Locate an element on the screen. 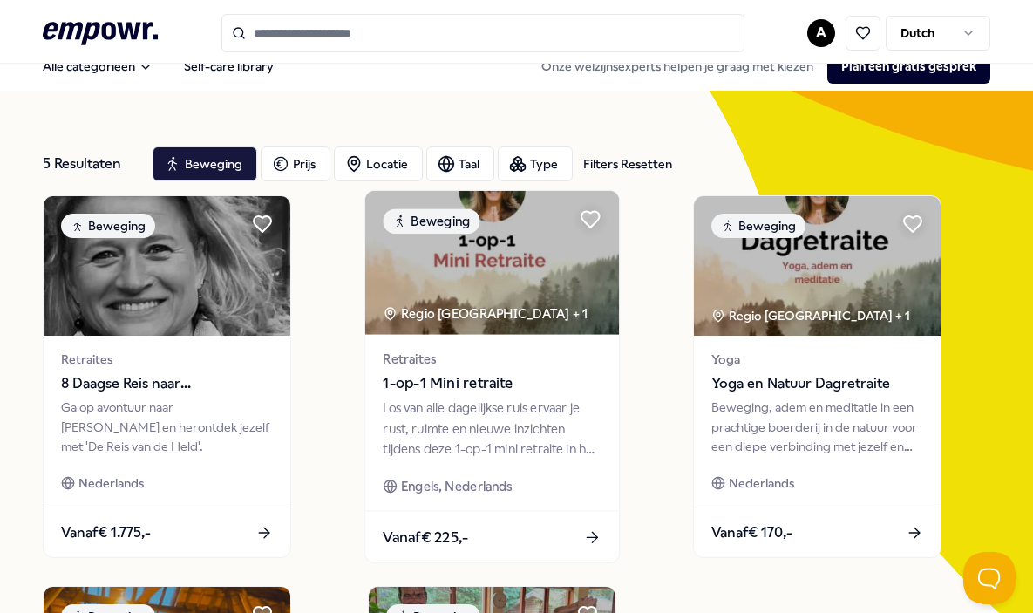 The image size is (1033, 613). button: Locatie is located at coordinates (378, 164).